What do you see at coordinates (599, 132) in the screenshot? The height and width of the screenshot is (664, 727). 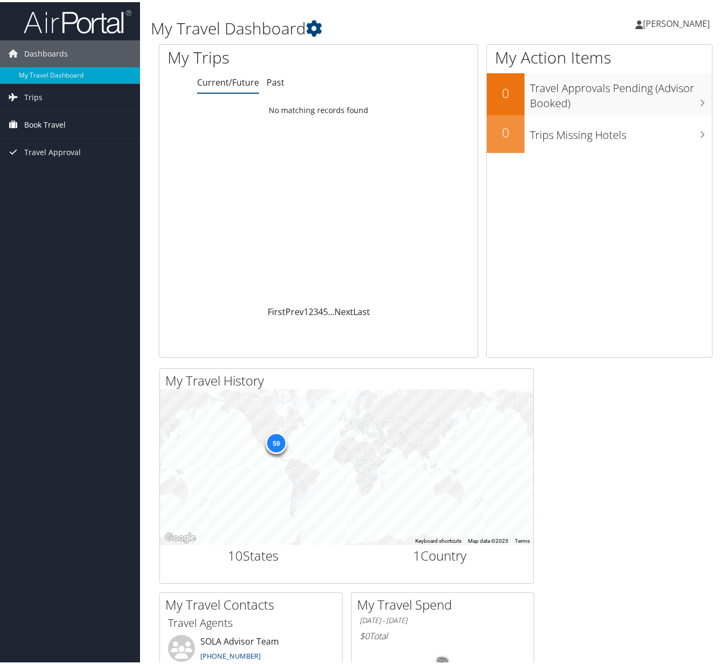 I see `a: 0Trips Missing Hotels` at bounding box center [599, 132].